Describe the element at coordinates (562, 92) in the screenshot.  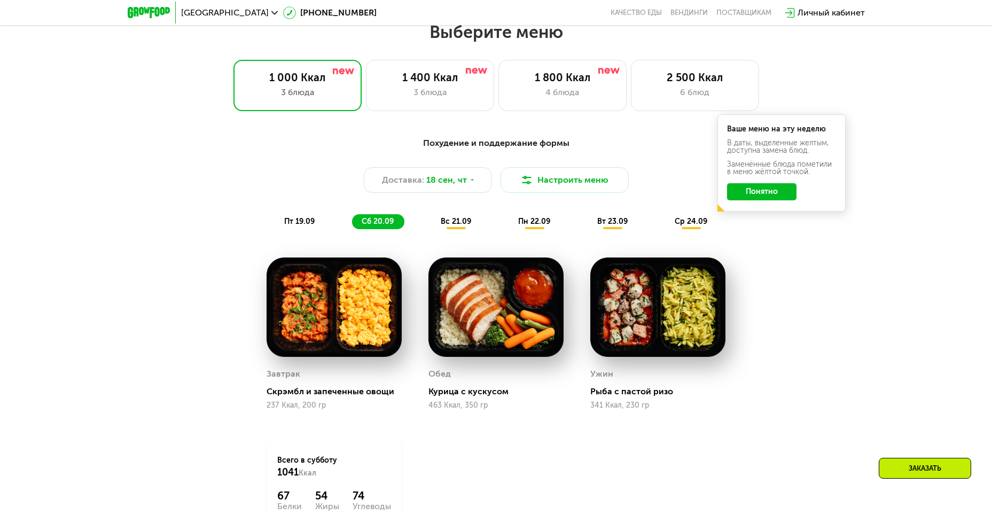
I see `div: 4 блюда` at that location.